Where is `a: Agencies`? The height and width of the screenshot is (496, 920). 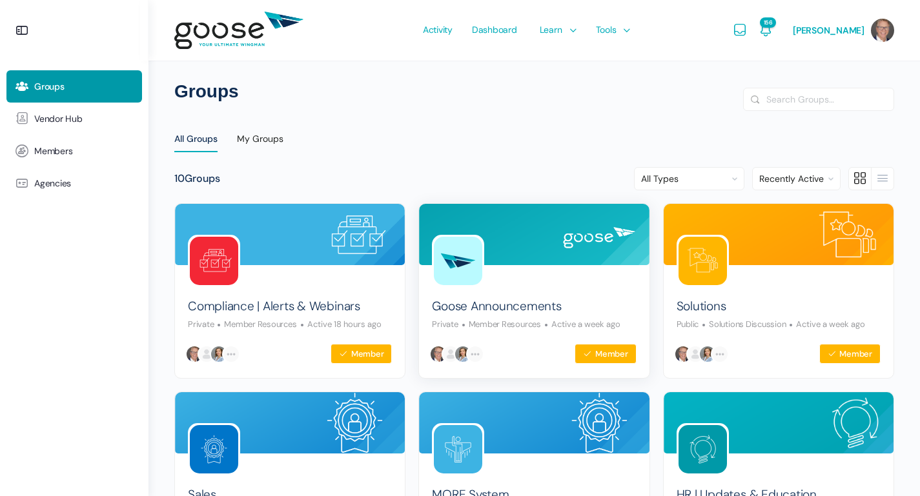
a: Agencies is located at coordinates (74, 183).